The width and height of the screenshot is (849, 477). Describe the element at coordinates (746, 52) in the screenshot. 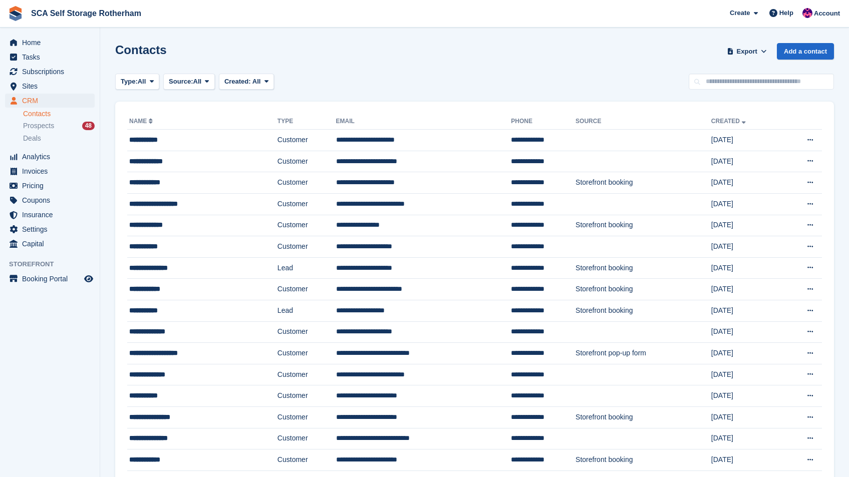

I see `span: Export` at that location.